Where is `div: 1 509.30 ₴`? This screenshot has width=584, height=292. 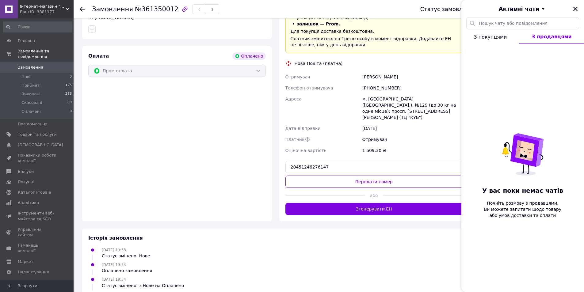 div: 1 509.30 ₴ is located at coordinates (413, 151).